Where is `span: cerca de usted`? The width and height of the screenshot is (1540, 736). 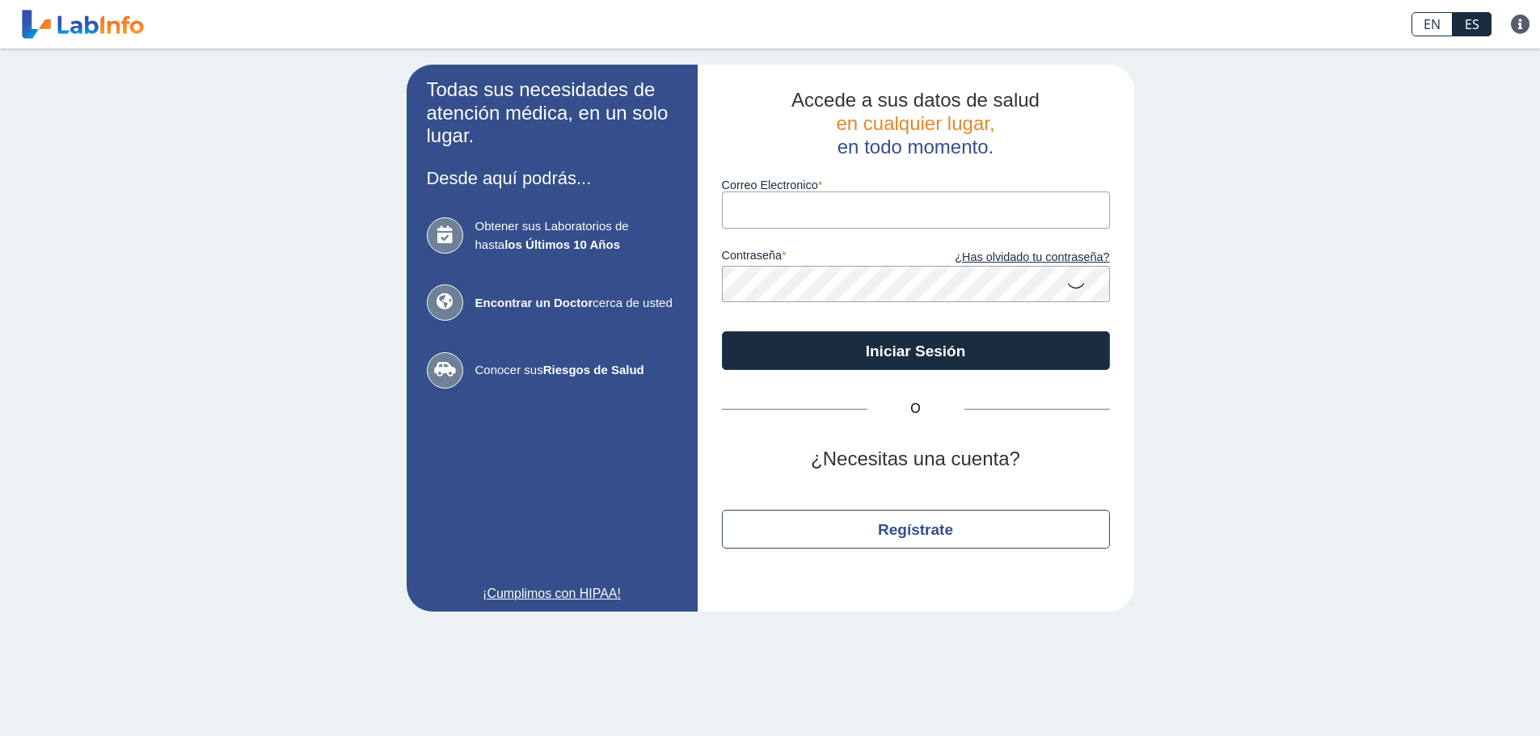
span: cerca de usted is located at coordinates (576, 303).